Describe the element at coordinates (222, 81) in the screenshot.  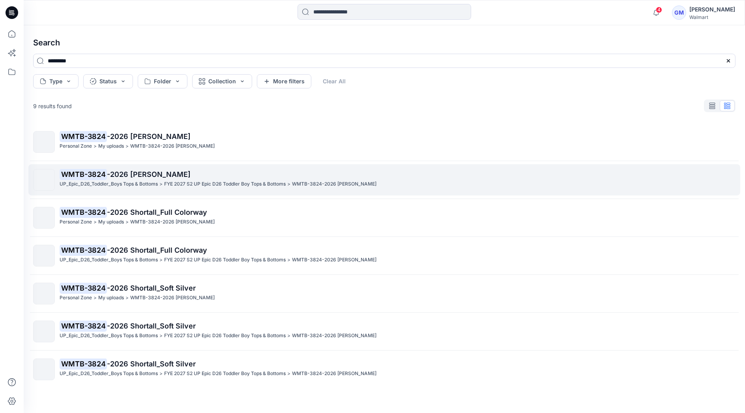
I see `button: Collection` at that location.